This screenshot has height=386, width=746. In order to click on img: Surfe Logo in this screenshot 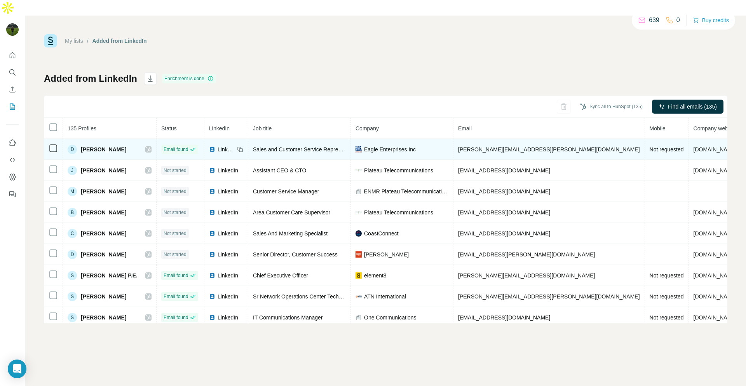, I will do `click(51, 41)`.